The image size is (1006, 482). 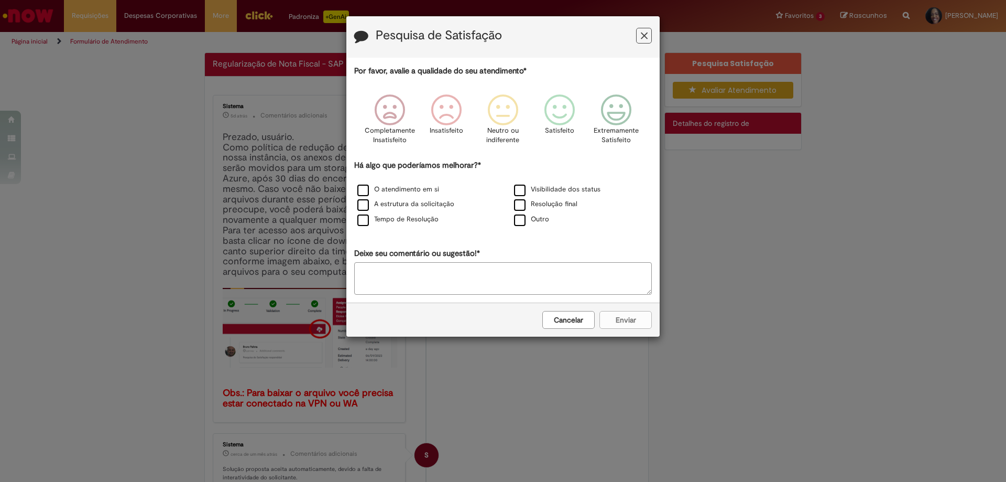 What do you see at coordinates (406, 204) in the screenshot?
I see `label: A estrutura da solicitação` at bounding box center [406, 204].